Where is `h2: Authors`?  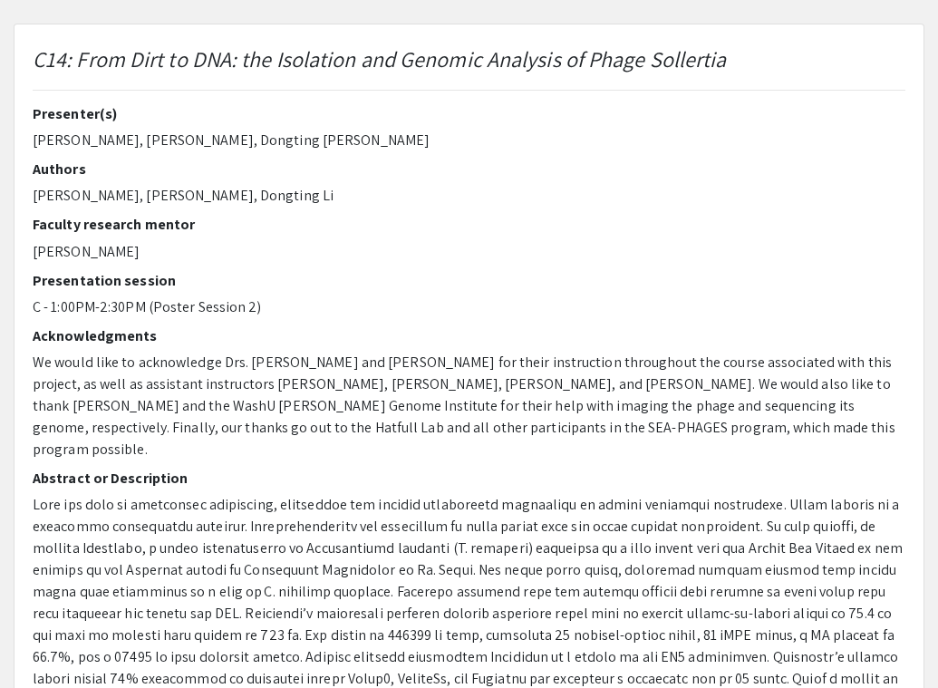
h2: Authors is located at coordinates (469, 169).